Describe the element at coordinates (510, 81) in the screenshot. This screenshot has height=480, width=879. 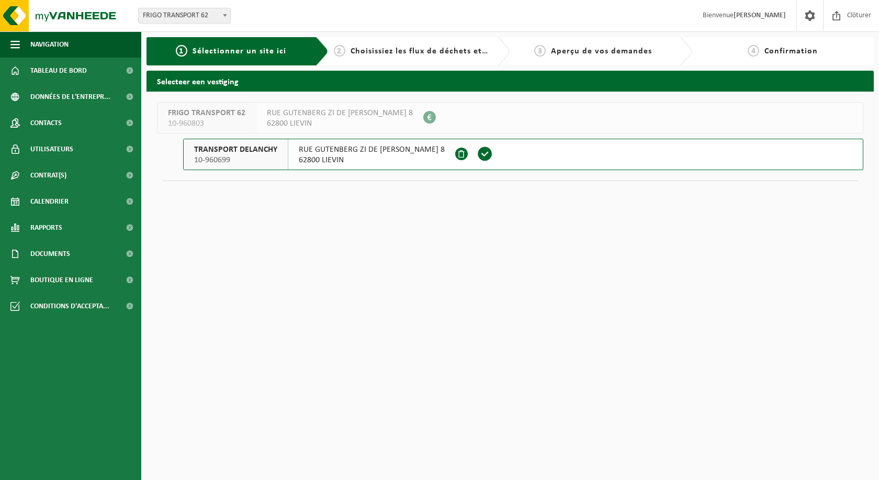
I see `h2: Selecteer een vestiging` at that location.